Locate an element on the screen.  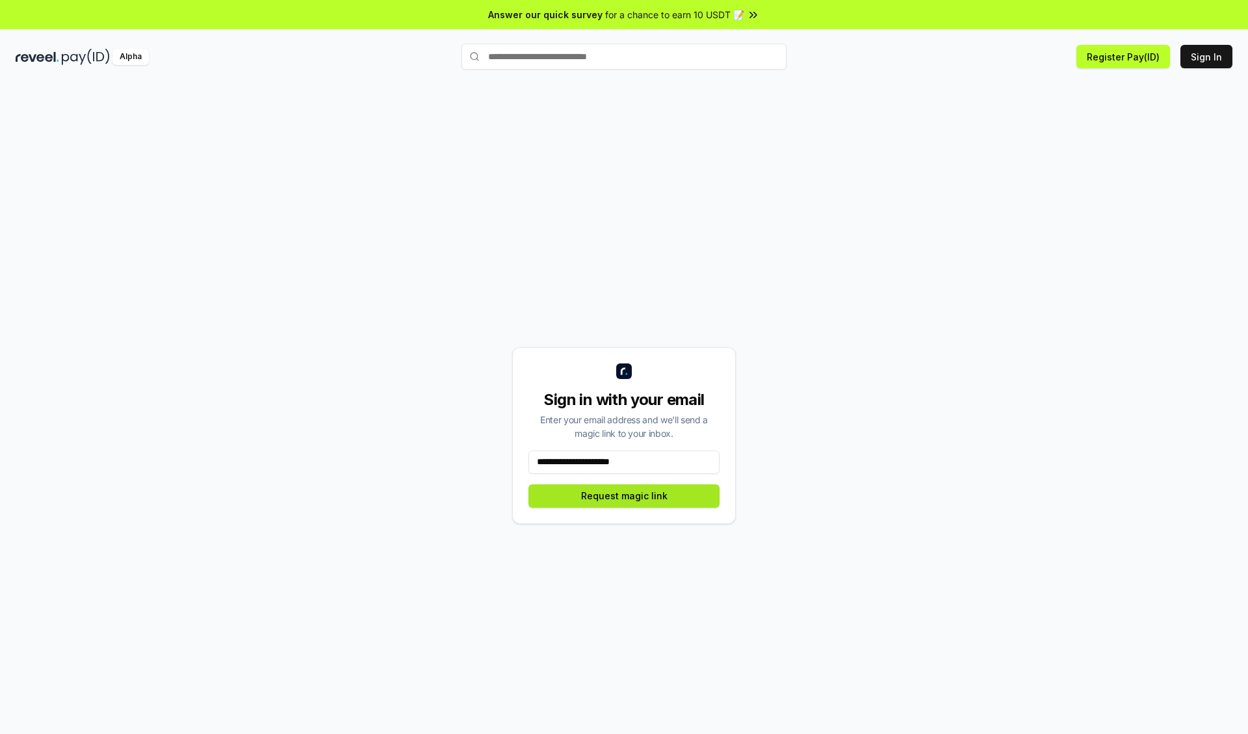
div: Sign in with your email is located at coordinates (624, 400).